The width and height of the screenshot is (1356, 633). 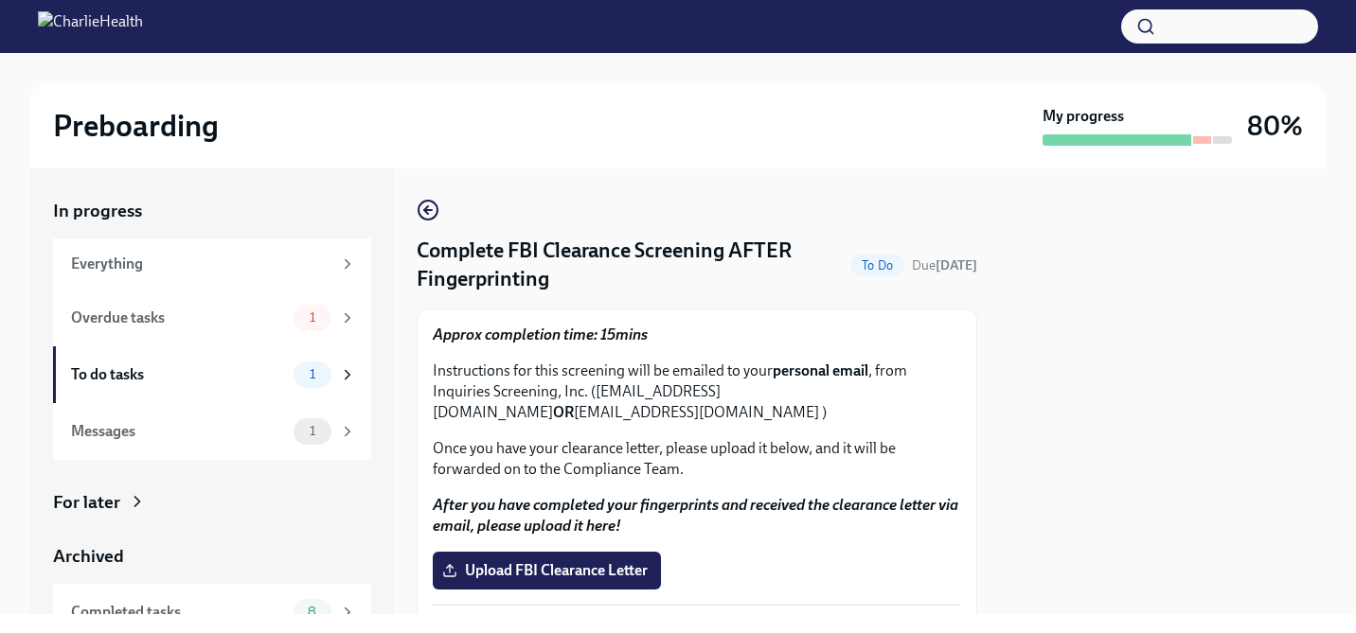 I want to click on a: To do tasks1, so click(x=212, y=375).